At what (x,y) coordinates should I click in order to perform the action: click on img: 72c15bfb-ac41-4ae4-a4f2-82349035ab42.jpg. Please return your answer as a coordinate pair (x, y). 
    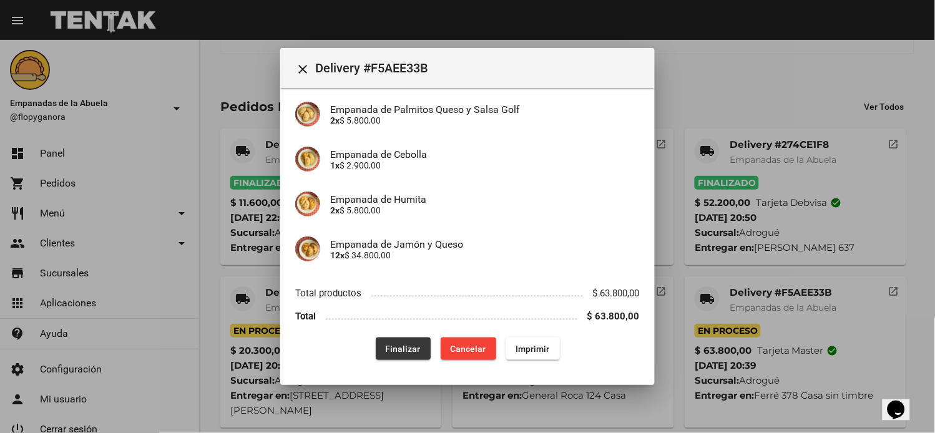
    Looking at the image, I should click on (308, 249).